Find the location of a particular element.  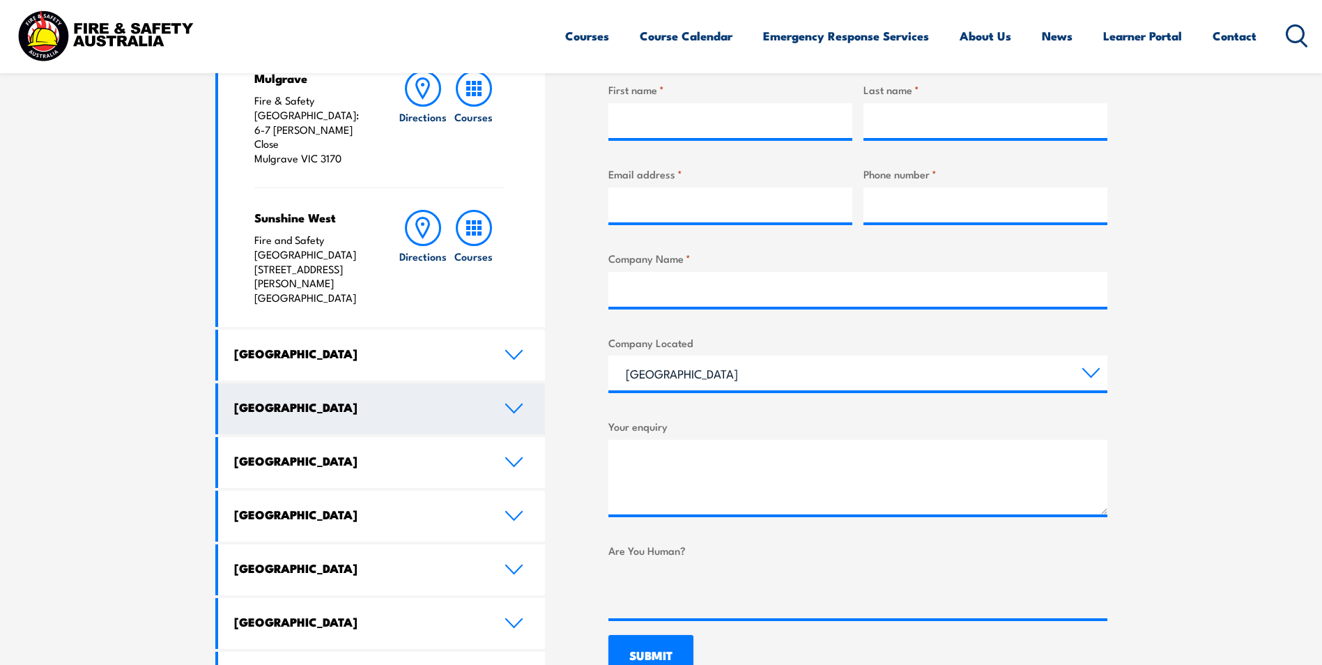

label: Company Located is located at coordinates (858, 342).